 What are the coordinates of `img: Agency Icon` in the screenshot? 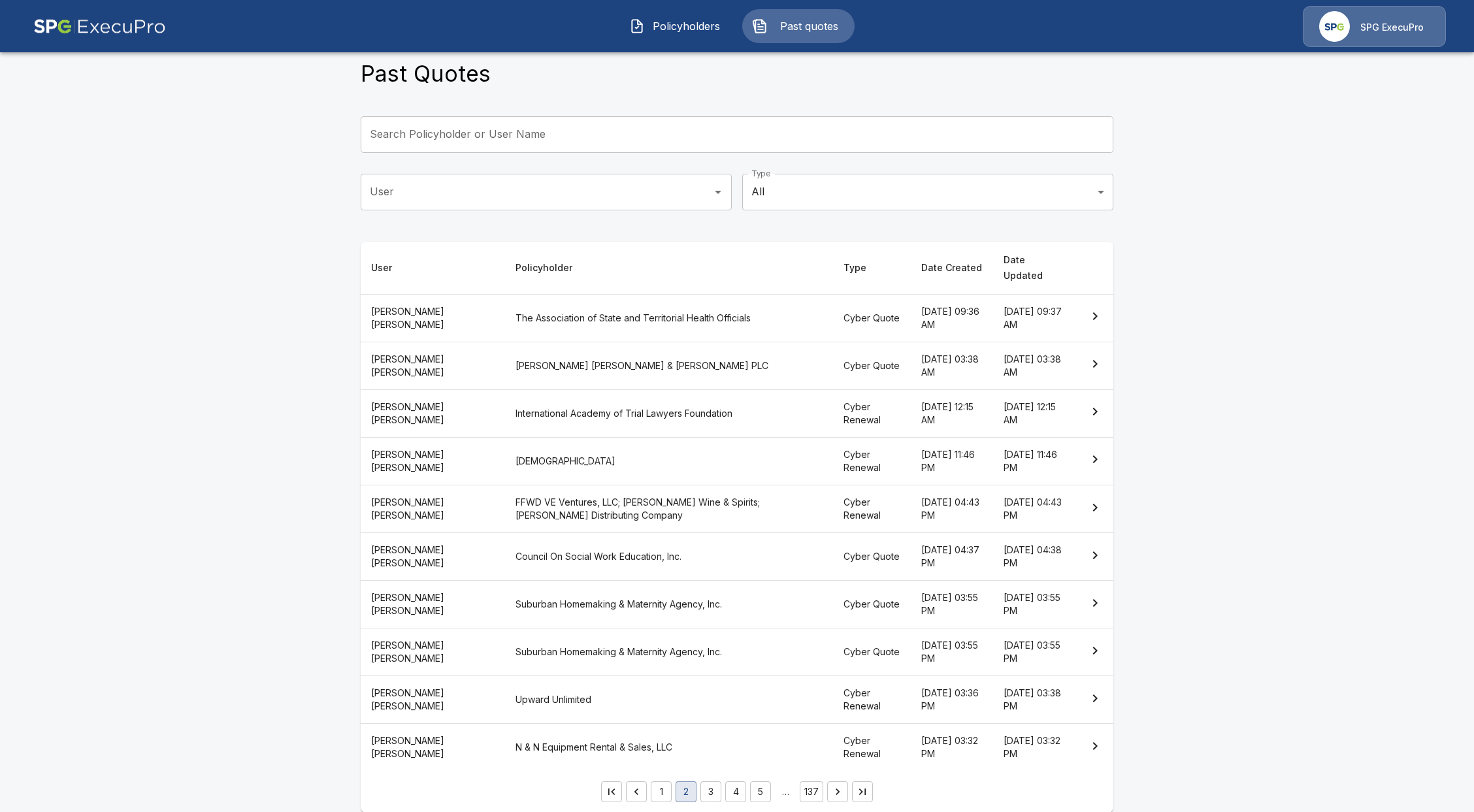 It's located at (1334, 26).